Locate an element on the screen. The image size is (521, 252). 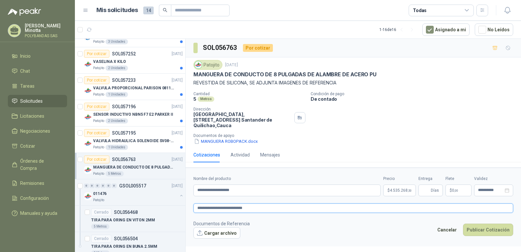
span: 4.535.268 is located at coordinates (400, 190).